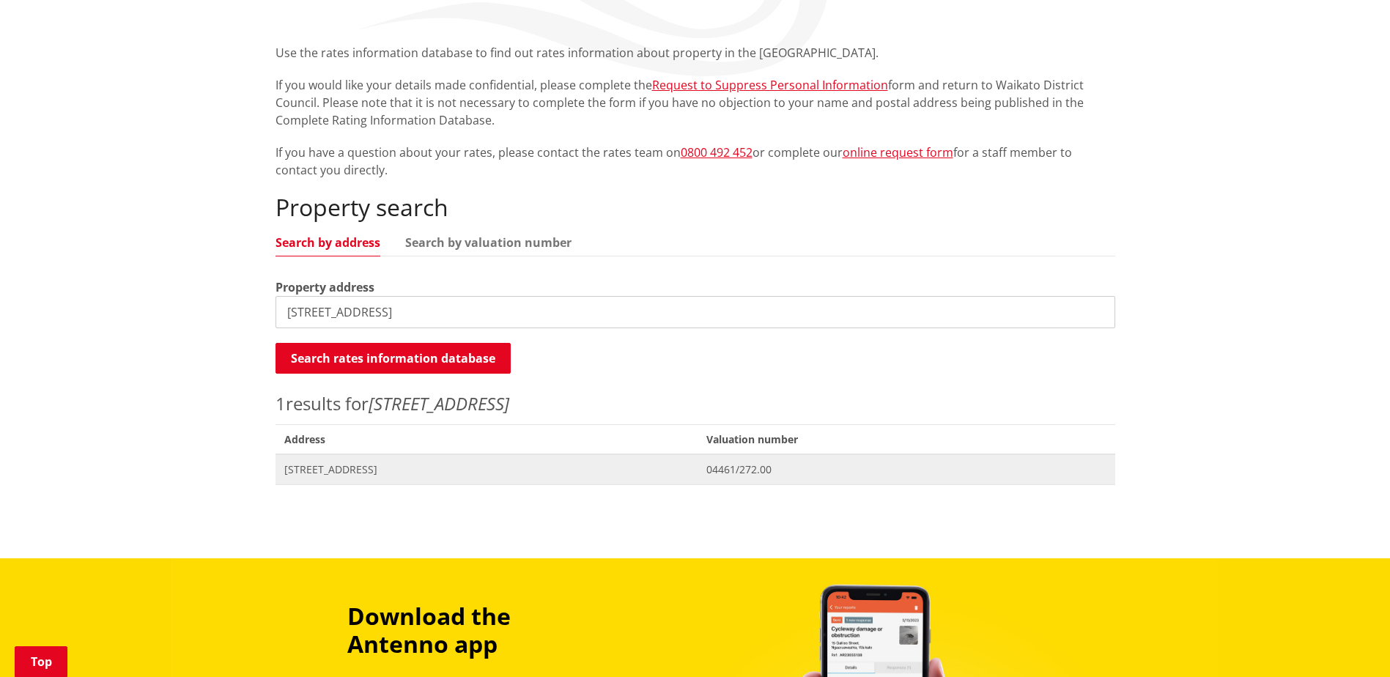  I want to click on a: Search by valuation number, so click(488, 243).